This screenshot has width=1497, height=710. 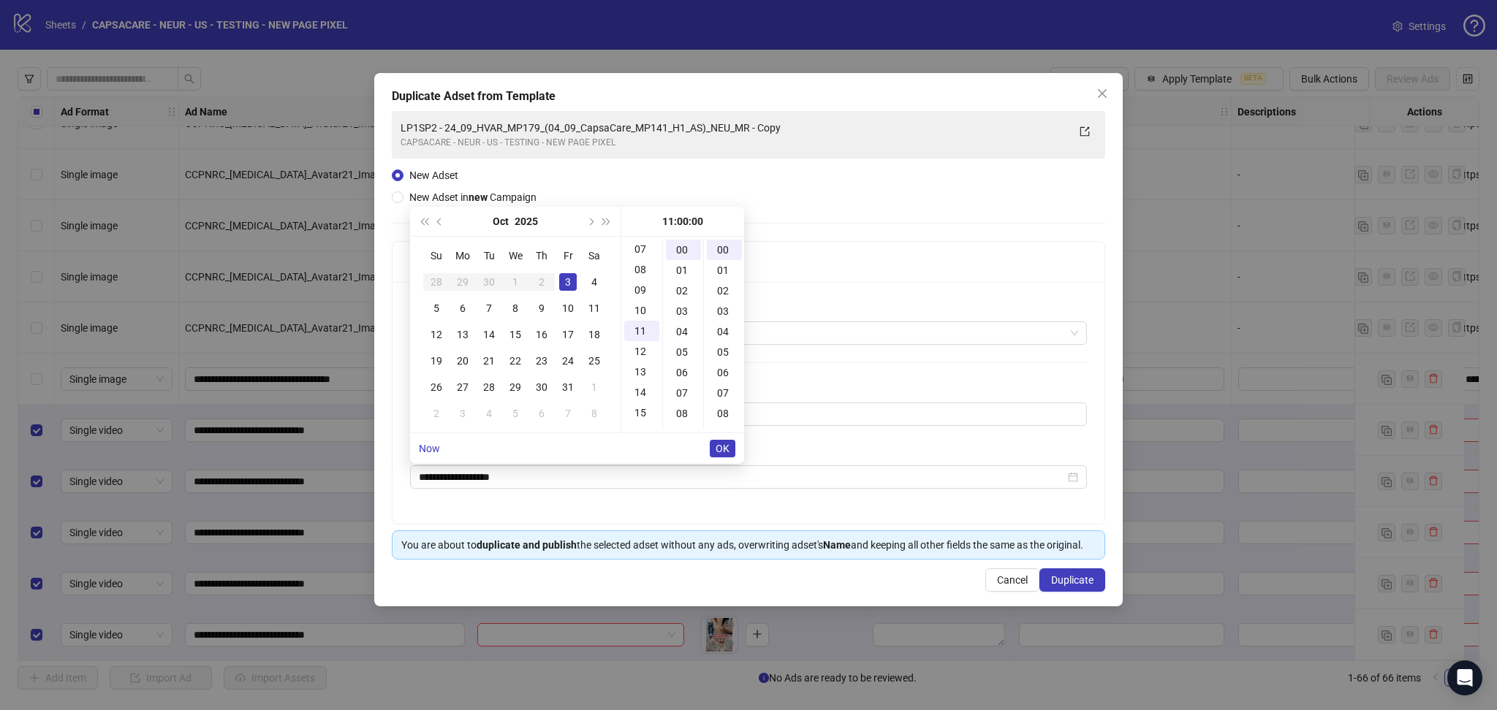 I want to click on div: 24, so click(x=568, y=361).